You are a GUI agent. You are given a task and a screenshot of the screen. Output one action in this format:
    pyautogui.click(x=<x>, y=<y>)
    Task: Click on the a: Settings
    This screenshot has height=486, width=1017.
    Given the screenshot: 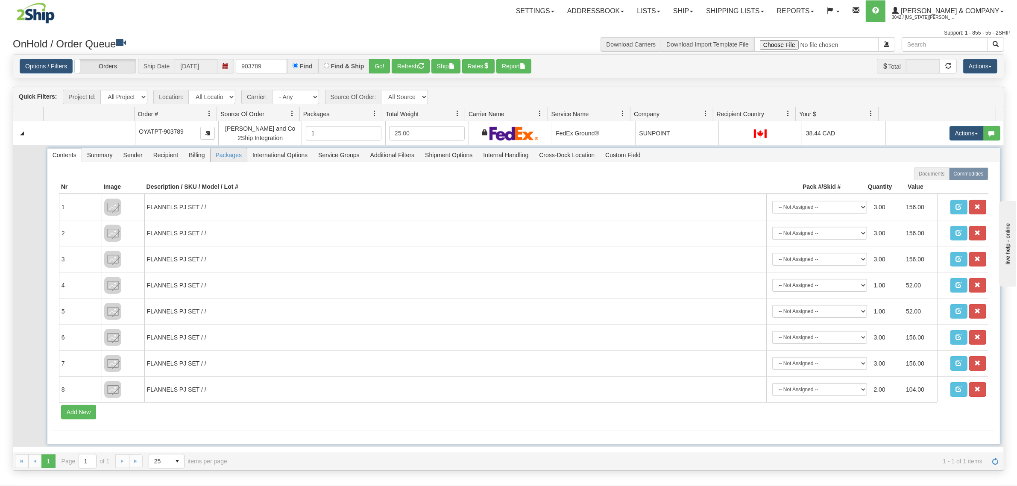 What is the action you would take?
    pyautogui.click(x=535, y=11)
    